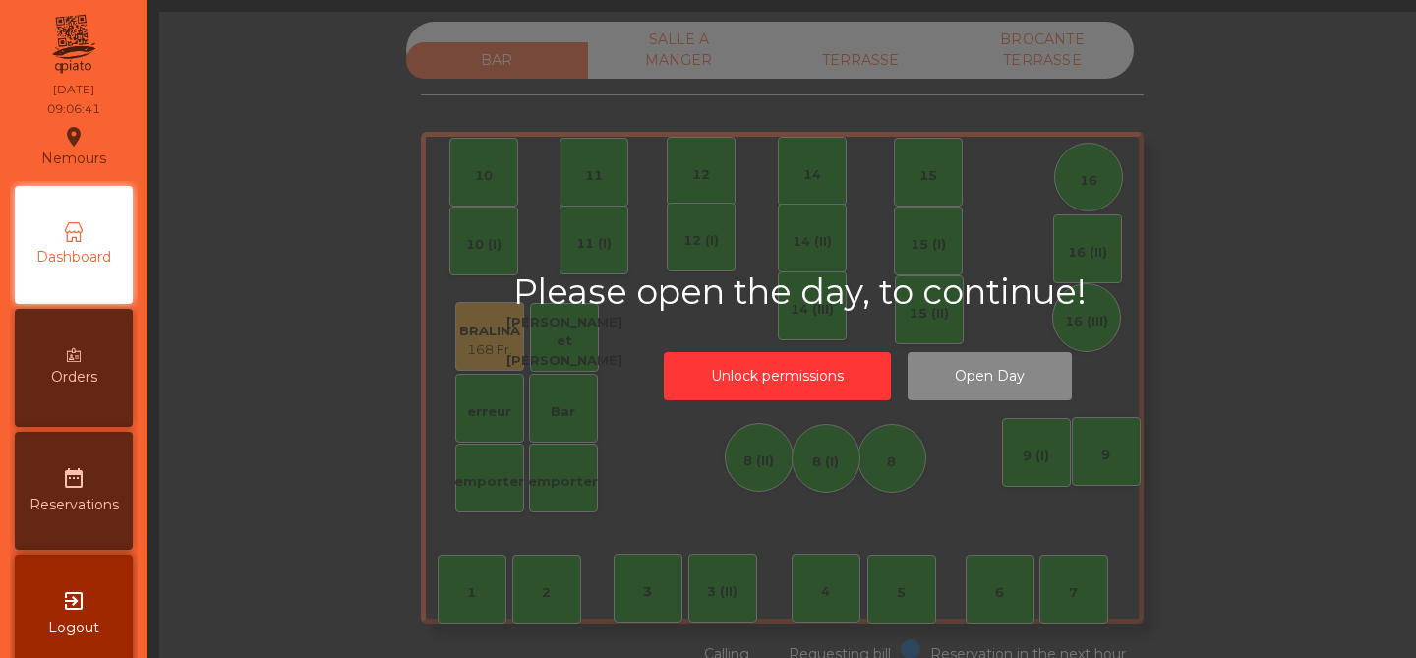 The height and width of the screenshot is (658, 1416). Describe the element at coordinates (74, 377) in the screenshot. I see `span: Orders` at that location.